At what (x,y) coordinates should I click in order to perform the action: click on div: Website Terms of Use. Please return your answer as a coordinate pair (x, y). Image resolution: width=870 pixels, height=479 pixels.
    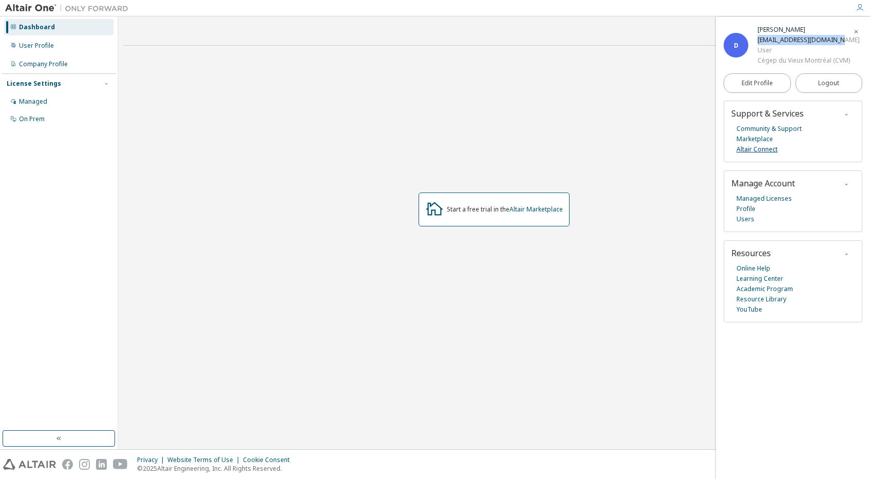
    Looking at the image, I should click on (205, 460).